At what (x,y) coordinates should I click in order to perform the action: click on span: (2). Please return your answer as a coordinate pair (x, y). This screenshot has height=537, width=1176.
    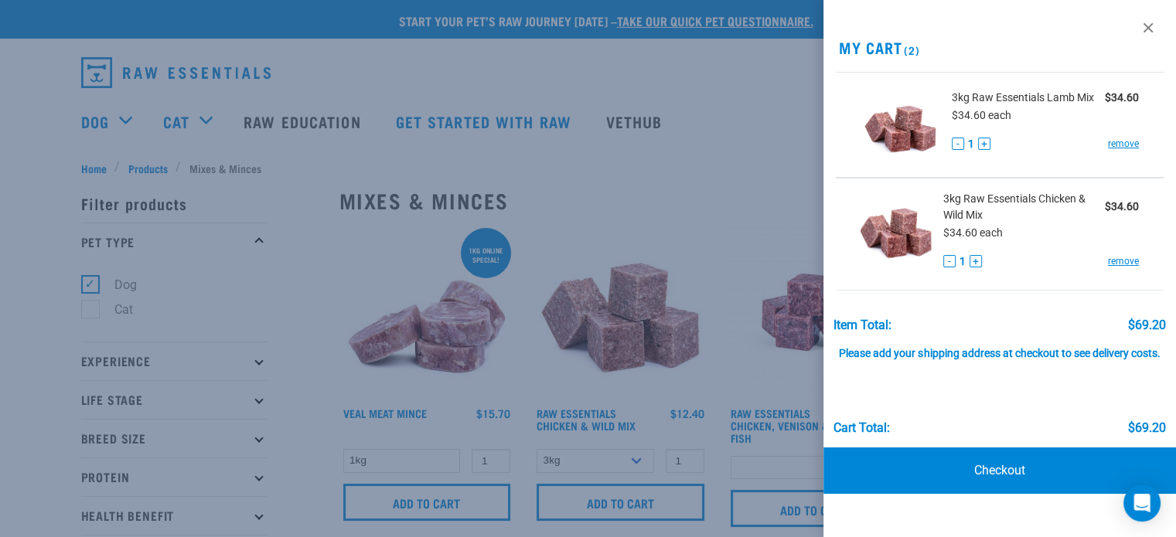
    Looking at the image, I should click on (910, 49).